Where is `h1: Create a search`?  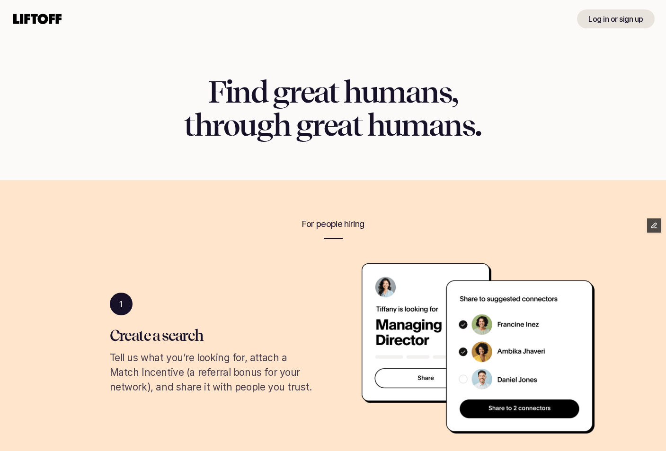
h1: Create a search is located at coordinates (214, 336).